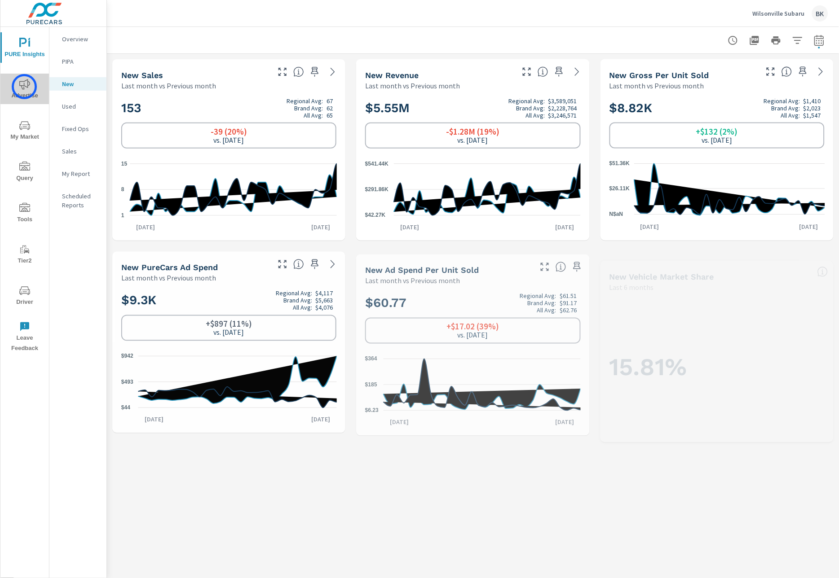 The image size is (839, 578). I want to click on text: $493, so click(127, 382).